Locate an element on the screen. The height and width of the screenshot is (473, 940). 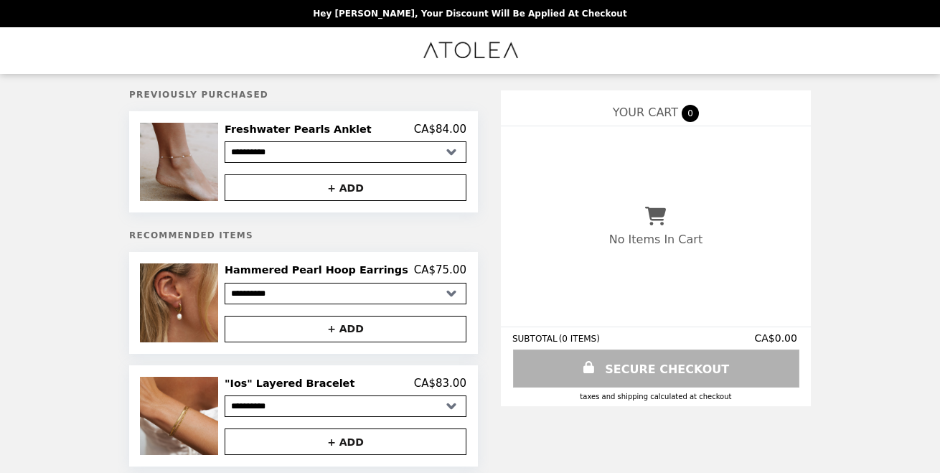
p: CA$75.00 is located at coordinates (440, 270).